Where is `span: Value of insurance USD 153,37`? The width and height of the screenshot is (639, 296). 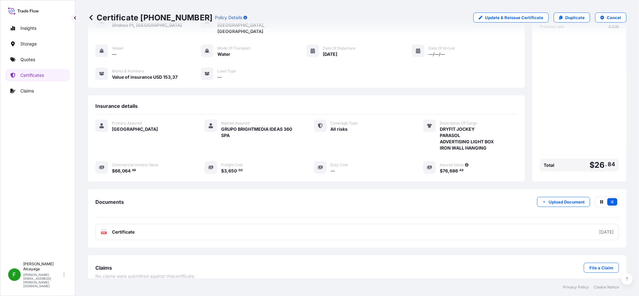 span: Value of insurance USD 153,37 is located at coordinates (145, 77).